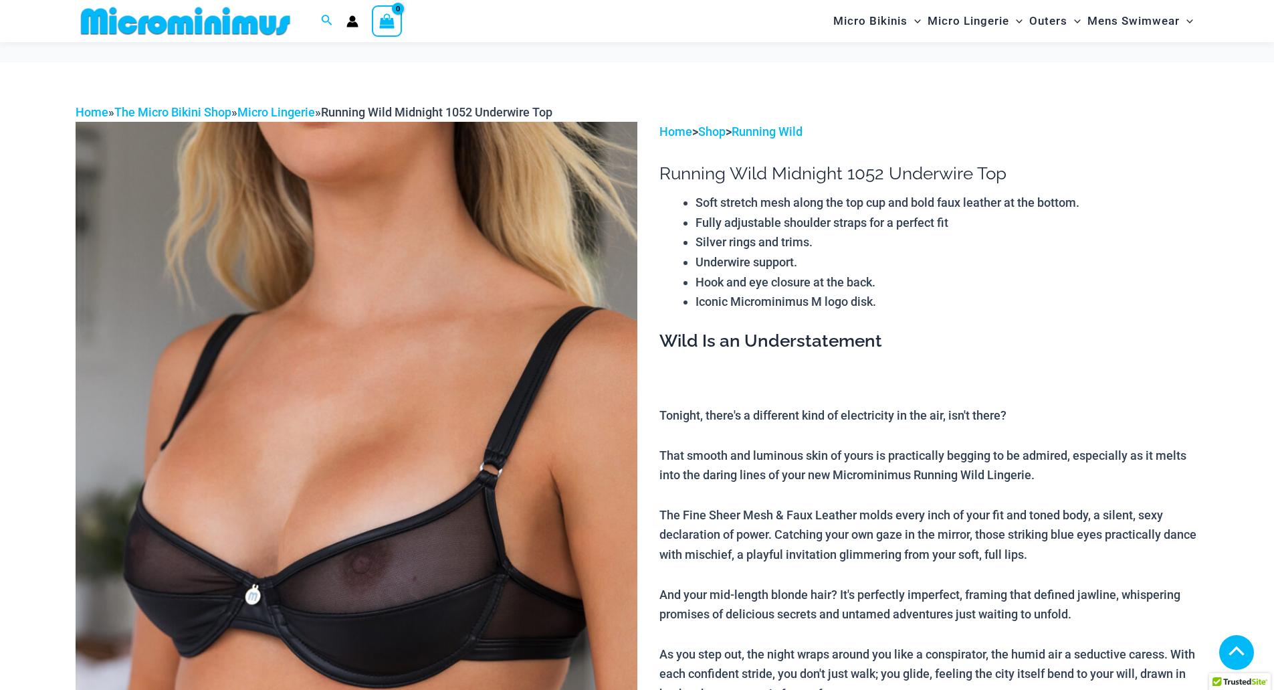 The image size is (1274, 690). What do you see at coordinates (877, 21) in the screenshot?
I see `a: Micro BikinisMenu ToggleMenu Toggle` at bounding box center [877, 21].